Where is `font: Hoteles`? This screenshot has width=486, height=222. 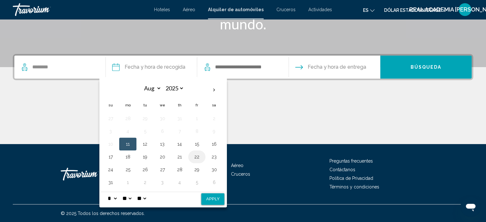
font: Hoteles is located at coordinates (162, 10).